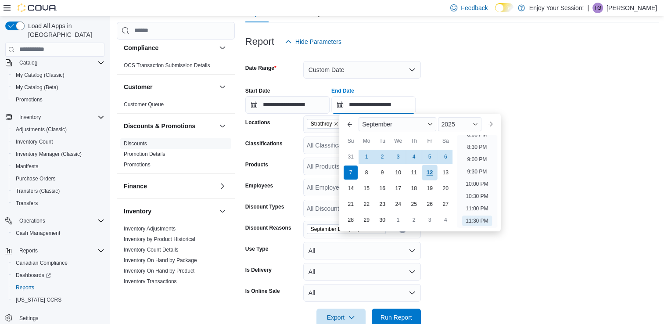 The height and width of the screenshot is (324, 664). What do you see at coordinates (430, 141) in the screenshot?
I see `div: Fr` at bounding box center [430, 141].